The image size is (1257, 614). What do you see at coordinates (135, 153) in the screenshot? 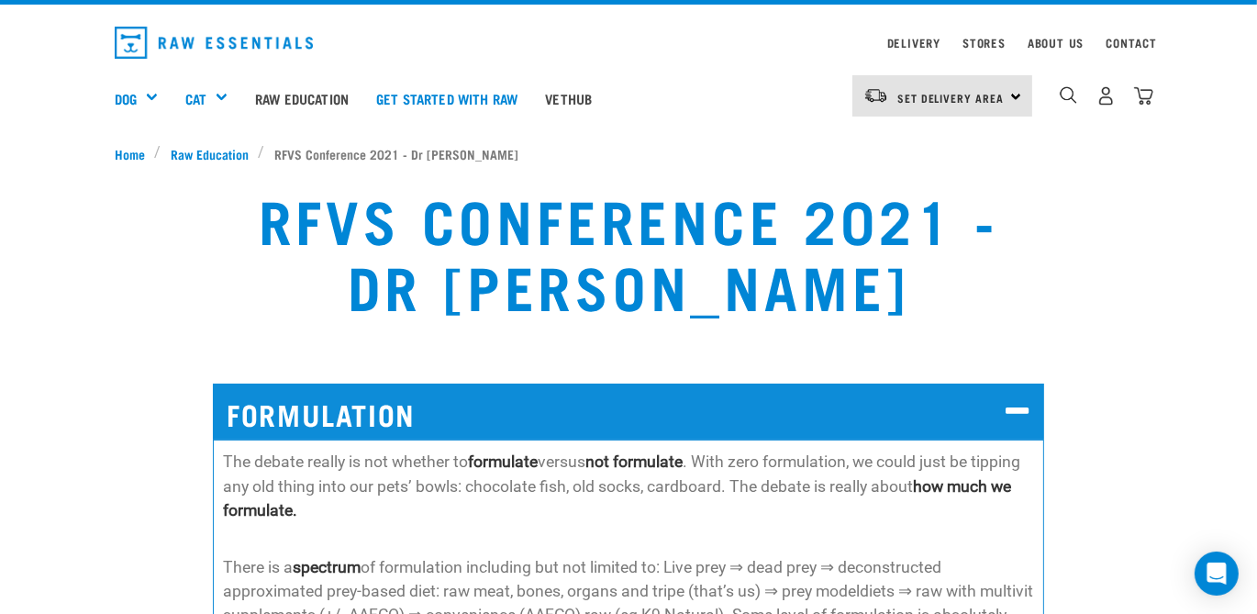
I see `a: Home` at bounding box center [135, 153].